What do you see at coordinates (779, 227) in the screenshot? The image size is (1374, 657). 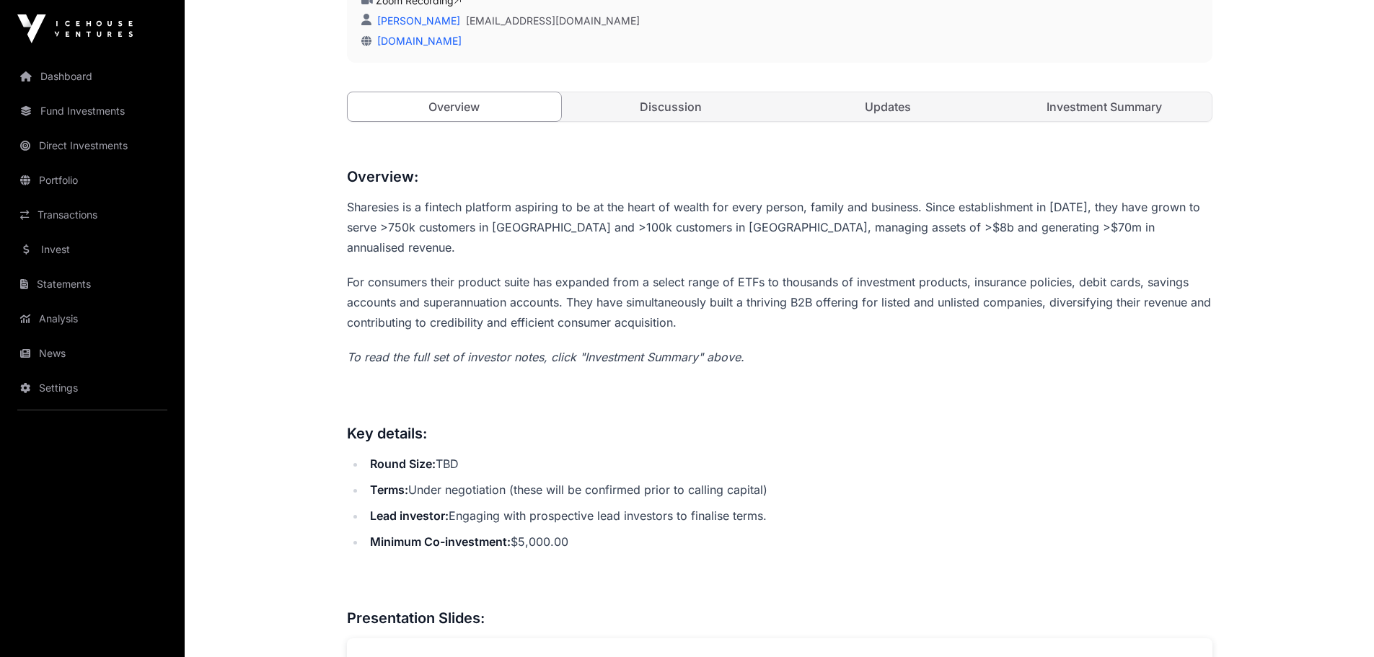 I see `p: Sharesies is a fintech platform aspiring to be at the heart of wealth for every person, family an...` at bounding box center [779, 227].